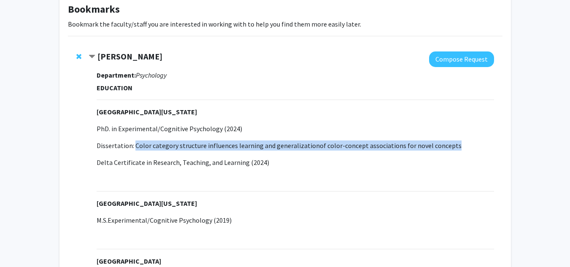 This screenshot has height=267, width=570. What do you see at coordinates (461, 59) in the screenshot?
I see `button: Compose Request to Melissa Schoenlein` at bounding box center [461, 59].